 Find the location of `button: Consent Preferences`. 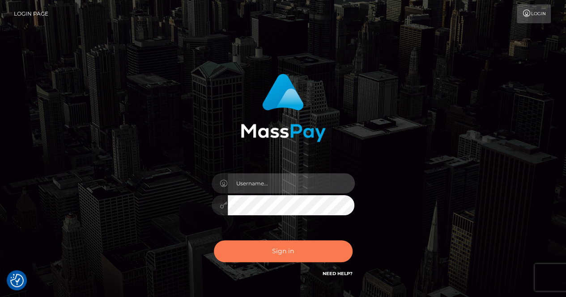

button: Consent Preferences is located at coordinates (17, 281).